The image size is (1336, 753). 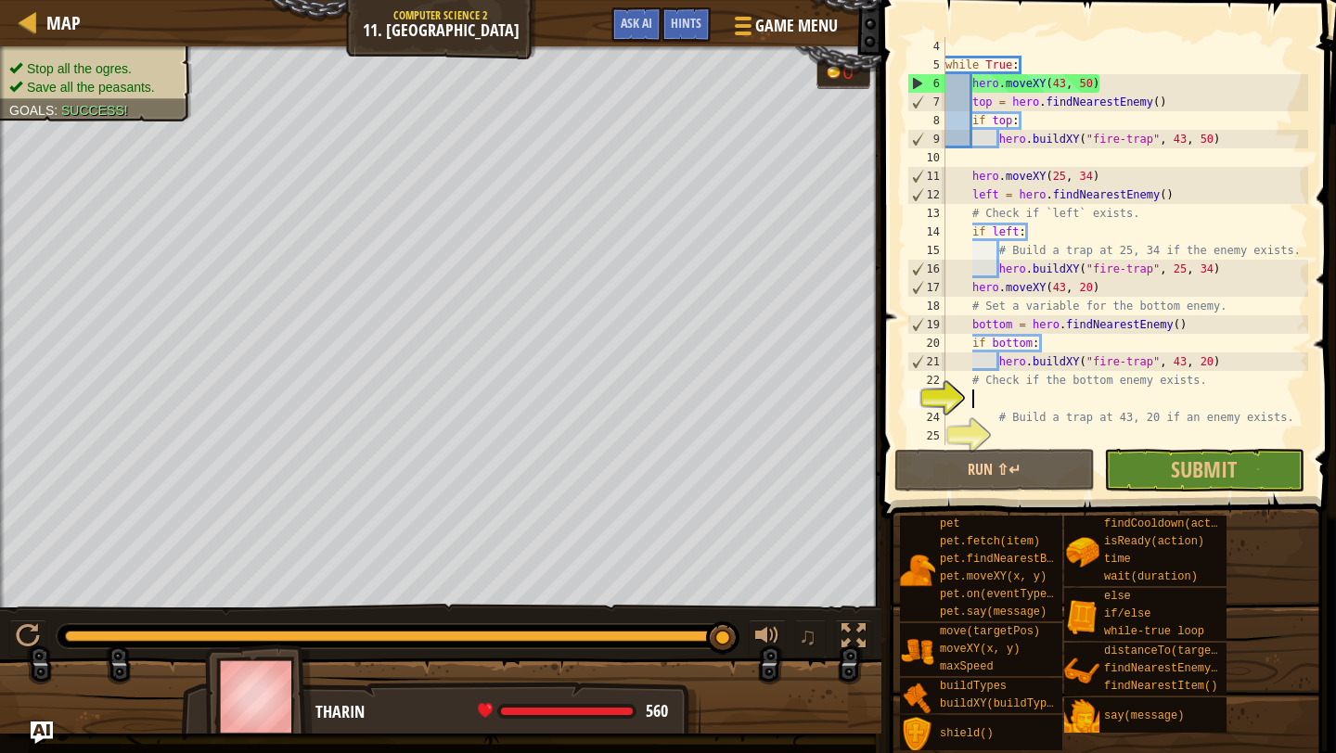 What do you see at coordinates (927, 83) in the screenshot?
I see `div: 6` at bounding box center [927, 83].